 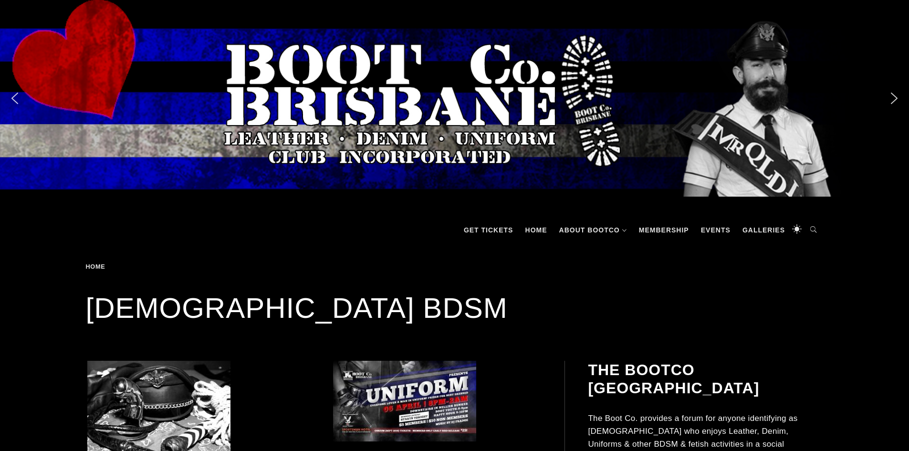 I want to click on a: Galleries, so click(x=764, y=230).